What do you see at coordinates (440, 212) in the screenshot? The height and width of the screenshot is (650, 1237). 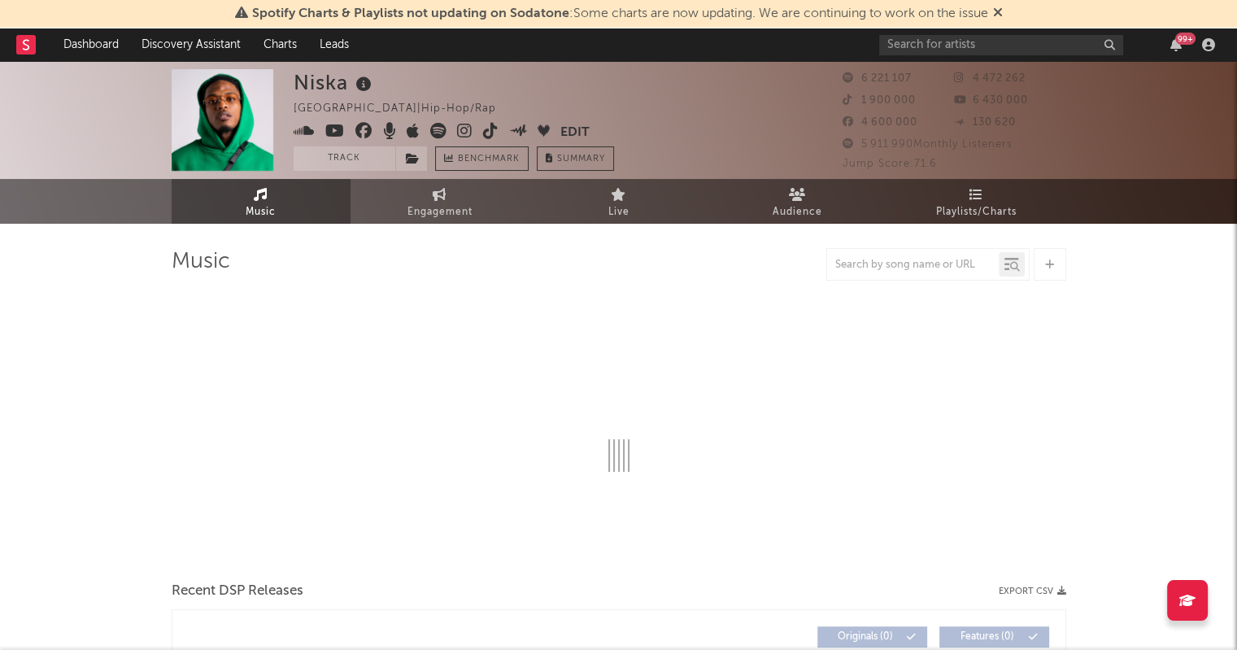 I see `span: Engagement` at bounding box center [440, 212].